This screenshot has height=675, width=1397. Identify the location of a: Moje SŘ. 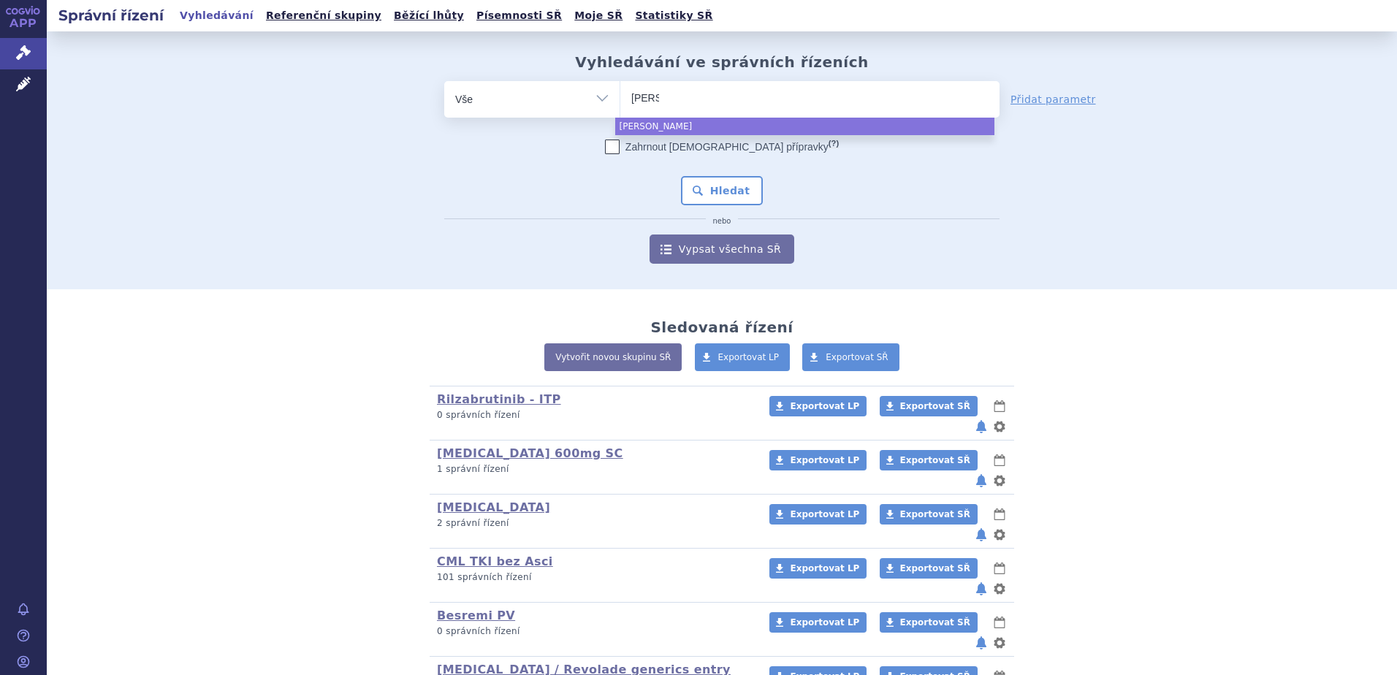
(598, 15).